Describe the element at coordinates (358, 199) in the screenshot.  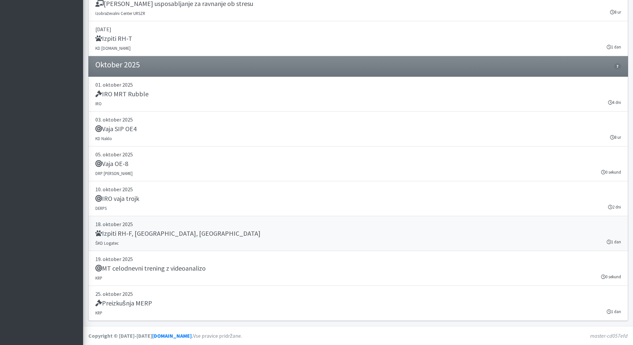
I see `a: 10. oktober 2025 IRO vaja trojk DERPS 2 dni` at that location.